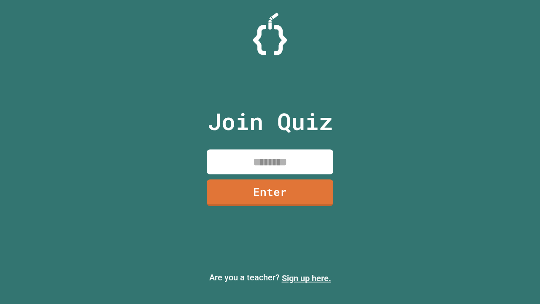 This screenshot has height=304, width=540. What do you see at coordinates (270, 278) in the screenshot?
I see `p: Are you a teacher?` at bounding box center [270, 278].